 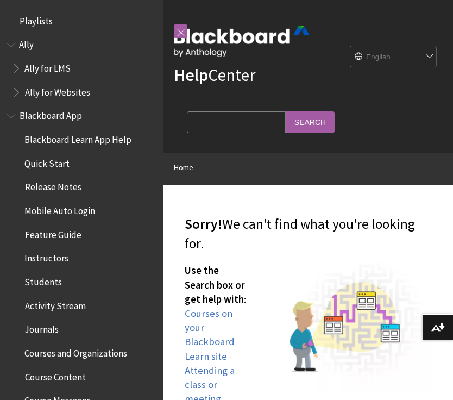 What do you see at coordinates (55, 375) in the screenshot?
I see `span: Course Content` at bounding box center [55, 375].